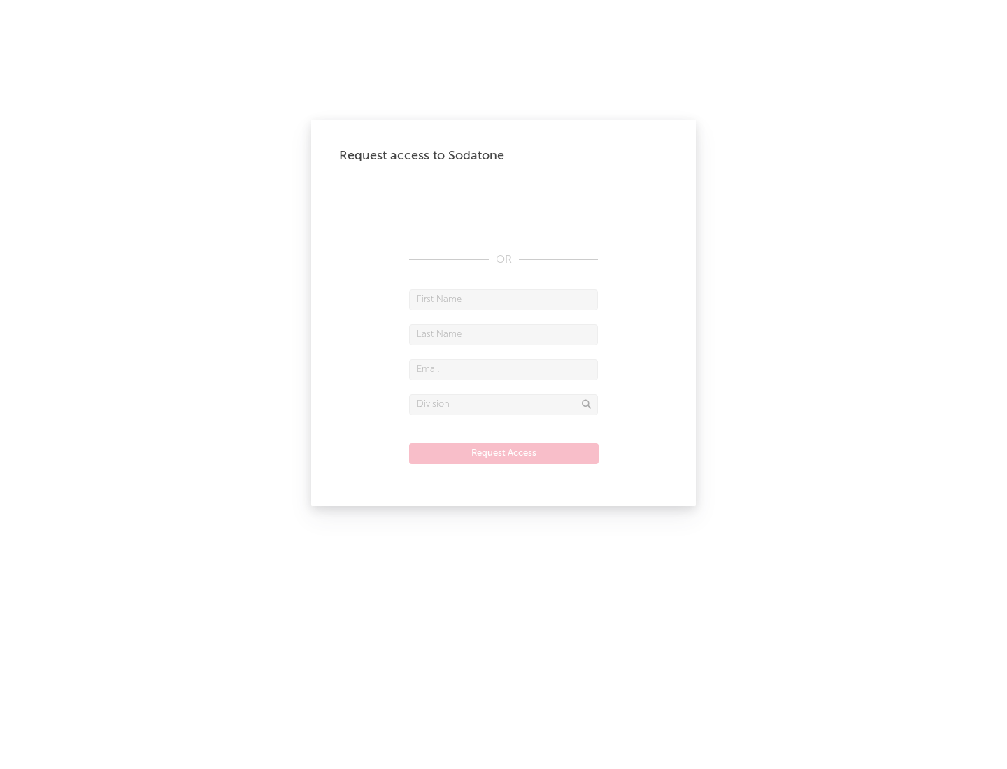  Describe the element at coordinates (503, 300) in the screenshot. I see `input: First Name` at that location.